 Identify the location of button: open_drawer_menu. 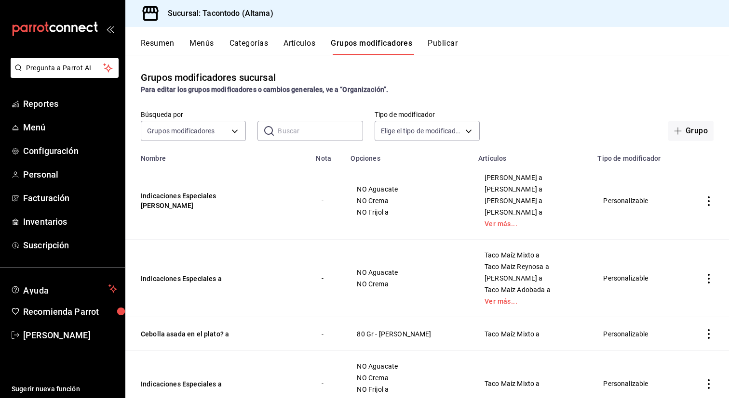
(110, 29).